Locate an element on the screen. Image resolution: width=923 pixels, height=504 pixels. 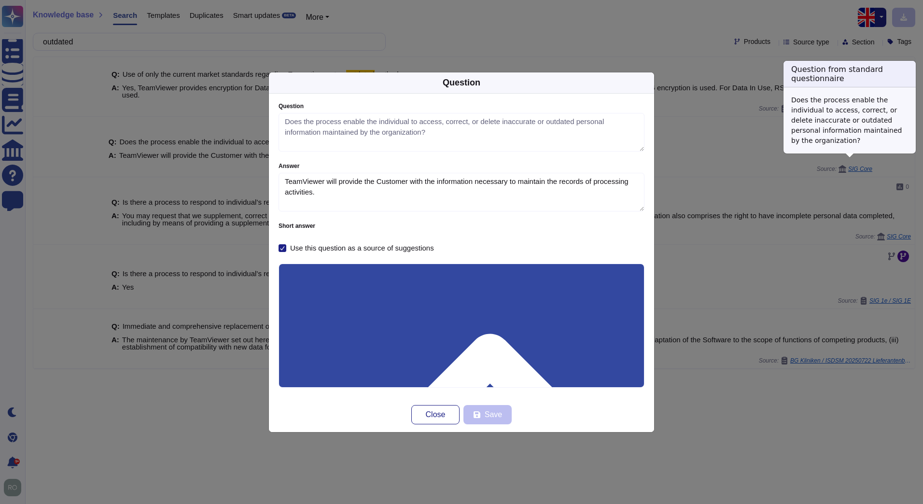
textarea: Does the process enable the individual to access, correct, or delete inaccurate or outdated perso... is located at coordinates (462, 132).